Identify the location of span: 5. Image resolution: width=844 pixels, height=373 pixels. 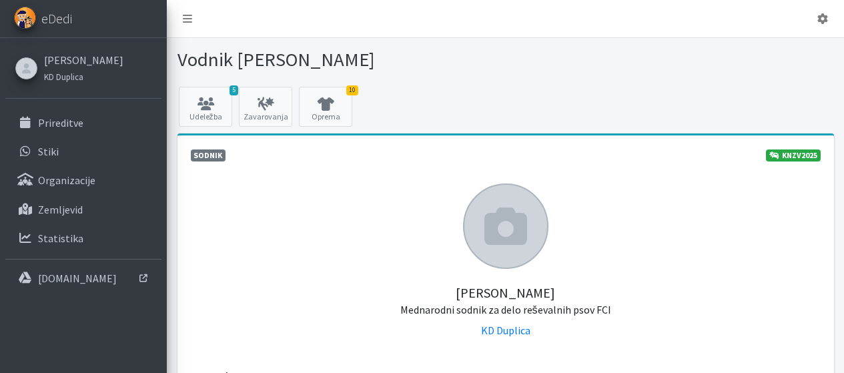
(233, 90).